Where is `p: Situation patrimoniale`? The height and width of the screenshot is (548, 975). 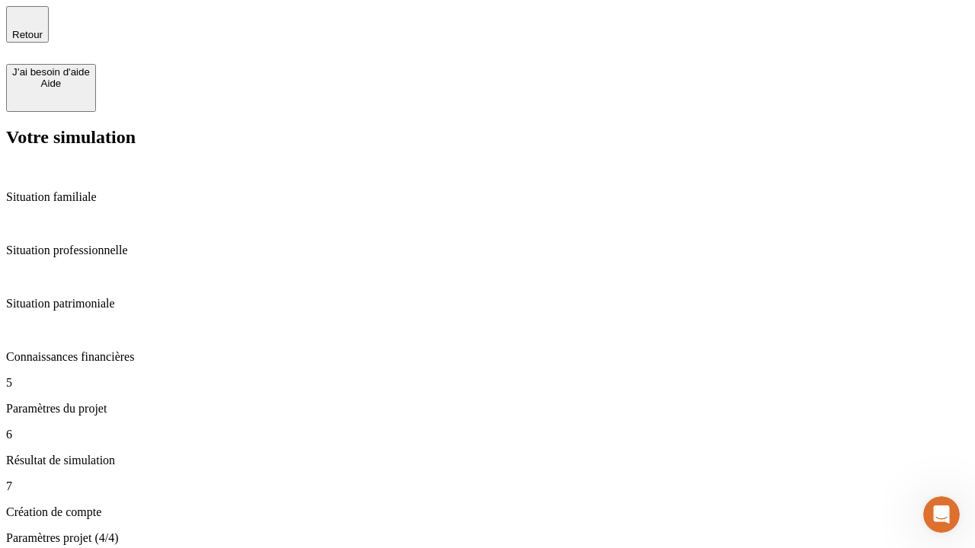
p: Situation patrimoniale is located at coordinates (488, 304).